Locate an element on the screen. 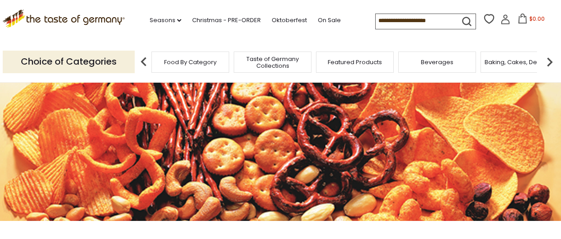 The height and width of the screenshot is (239, 561). span: Food By Category is located at coordinates (190, 62).